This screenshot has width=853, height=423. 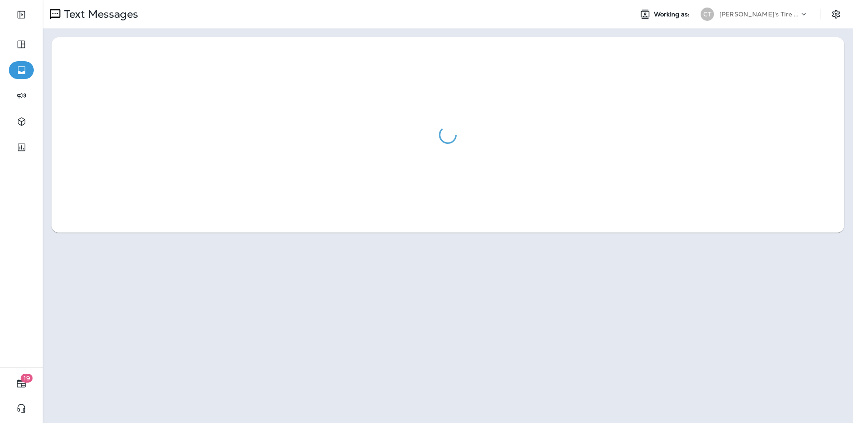 I want to click on button: 19, so click(x=21, y=384).